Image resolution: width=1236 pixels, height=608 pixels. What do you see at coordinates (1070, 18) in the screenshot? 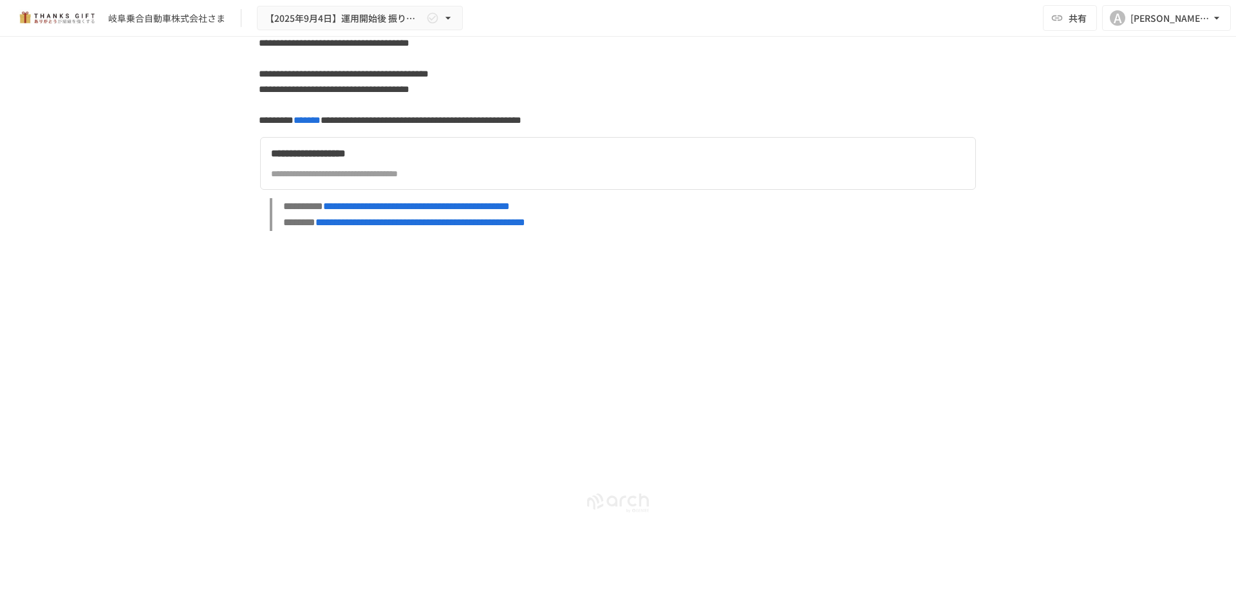
I see `button: 共有` at bounding box center [1070, 18].